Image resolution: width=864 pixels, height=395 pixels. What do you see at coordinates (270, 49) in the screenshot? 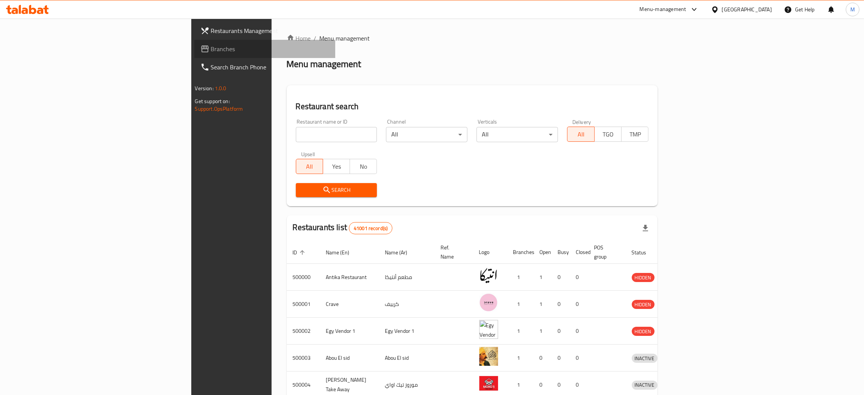
I see `span: Branches` at bounding box center [270, 49].